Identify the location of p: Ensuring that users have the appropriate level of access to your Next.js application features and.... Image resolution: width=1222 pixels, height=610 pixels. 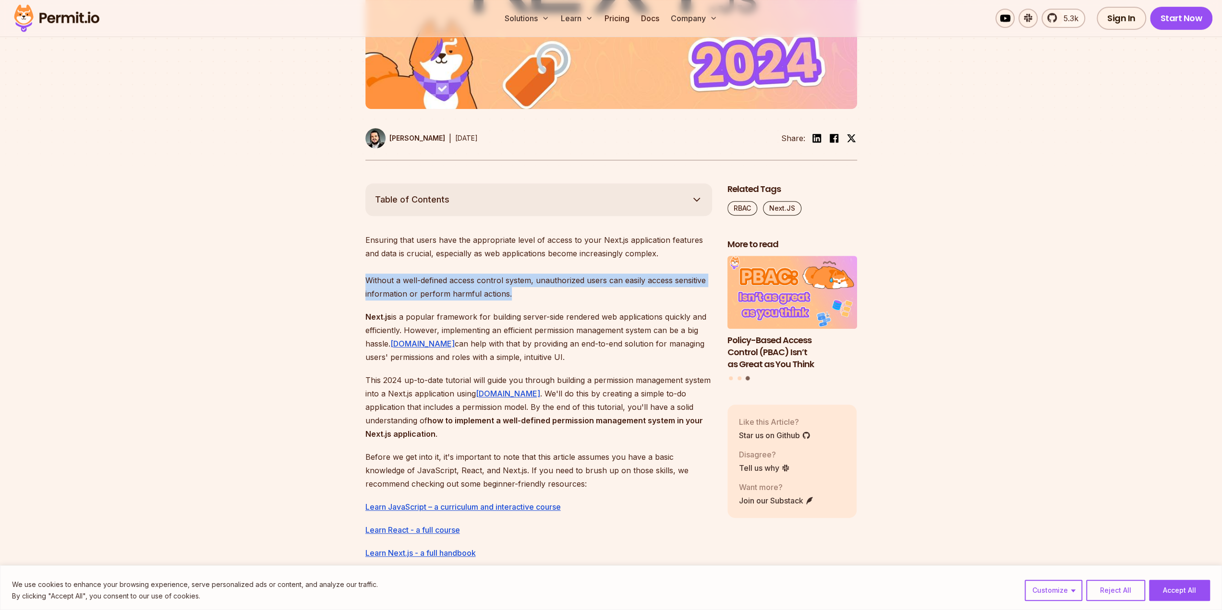
(539, 267).